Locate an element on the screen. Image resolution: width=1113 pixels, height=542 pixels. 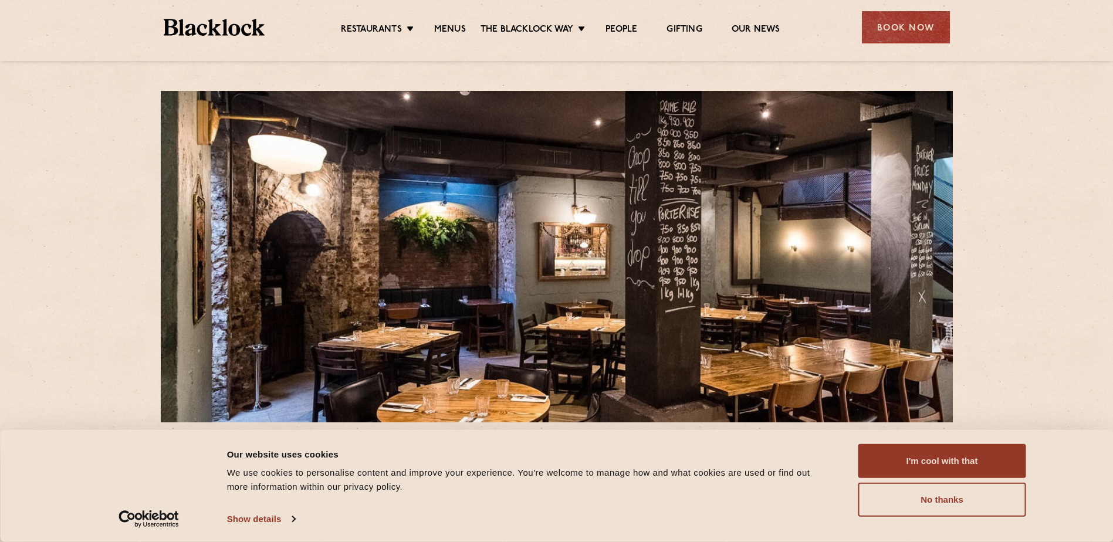
a: Menus is located at coordinates (450, 31).